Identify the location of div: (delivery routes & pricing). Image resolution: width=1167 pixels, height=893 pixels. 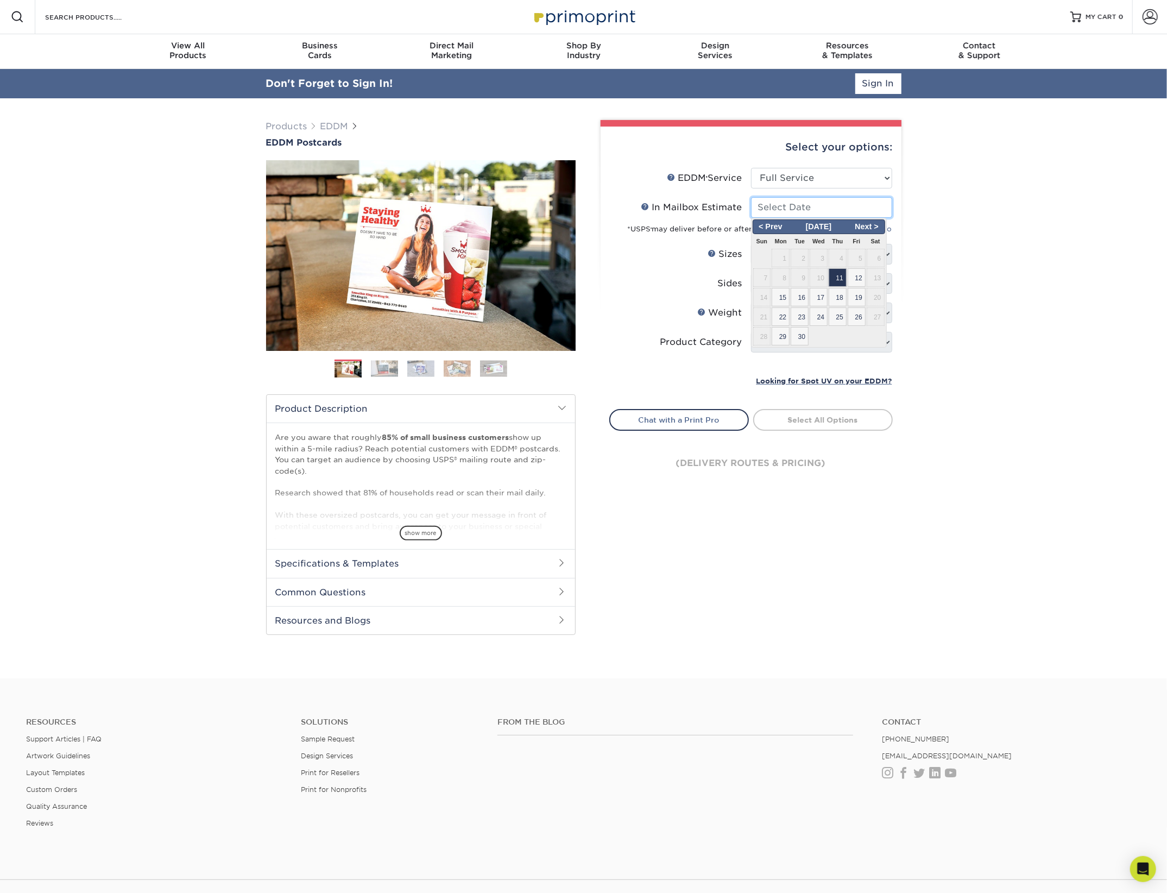
(751, 463).